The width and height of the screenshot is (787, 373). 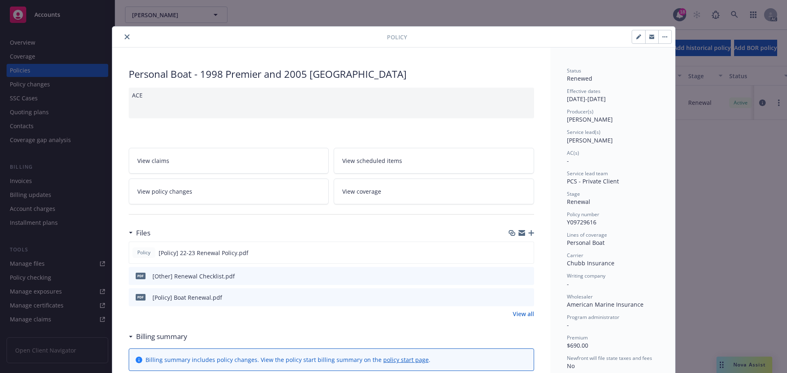 What do you see at coordinates (578, 202) in the screenshot?
I see `span: Renewal` at bounding box center [578, 202].